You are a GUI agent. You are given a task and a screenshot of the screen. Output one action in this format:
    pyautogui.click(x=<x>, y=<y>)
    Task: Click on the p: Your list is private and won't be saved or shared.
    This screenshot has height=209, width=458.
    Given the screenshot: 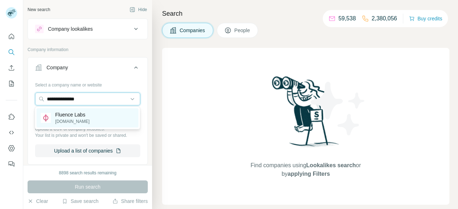 What is the action you would take?
    pyautogui.click(x=88, y=136)
    